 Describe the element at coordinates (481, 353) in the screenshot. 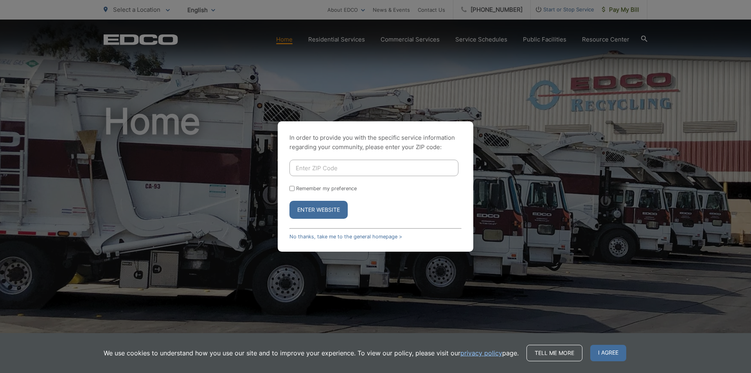

I see `a: privacy policy` at that location.